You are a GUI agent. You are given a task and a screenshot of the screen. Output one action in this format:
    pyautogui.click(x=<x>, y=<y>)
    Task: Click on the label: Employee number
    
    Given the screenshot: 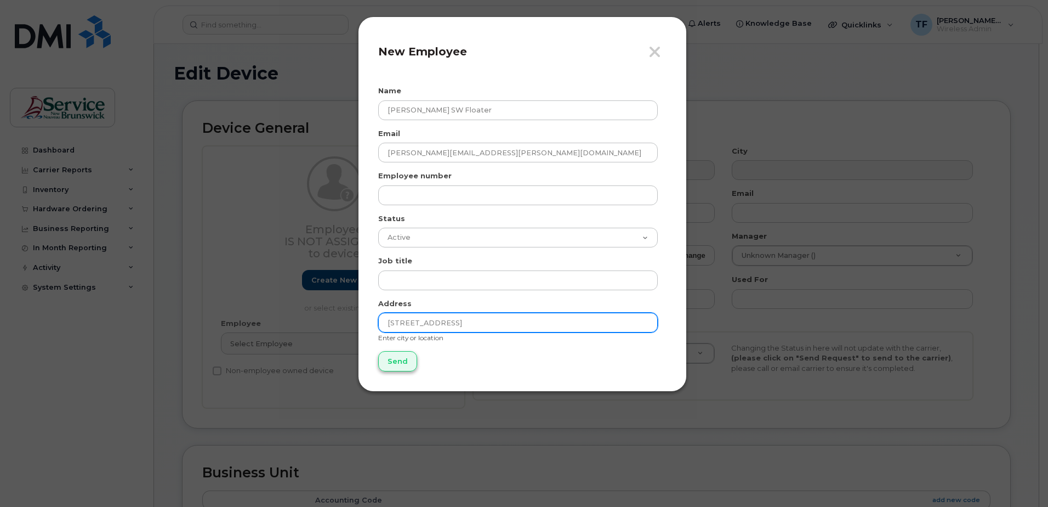 What is the action you would take?
    pyautogui.click(x=415, y=175)
    